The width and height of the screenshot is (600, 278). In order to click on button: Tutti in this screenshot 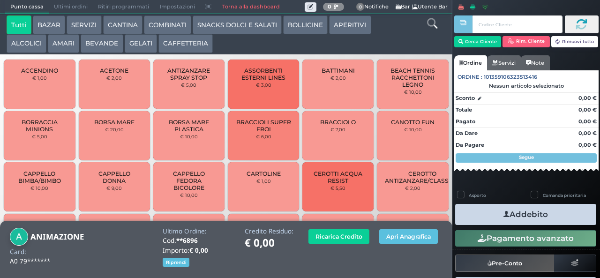, I will do `click(19, 25)`.